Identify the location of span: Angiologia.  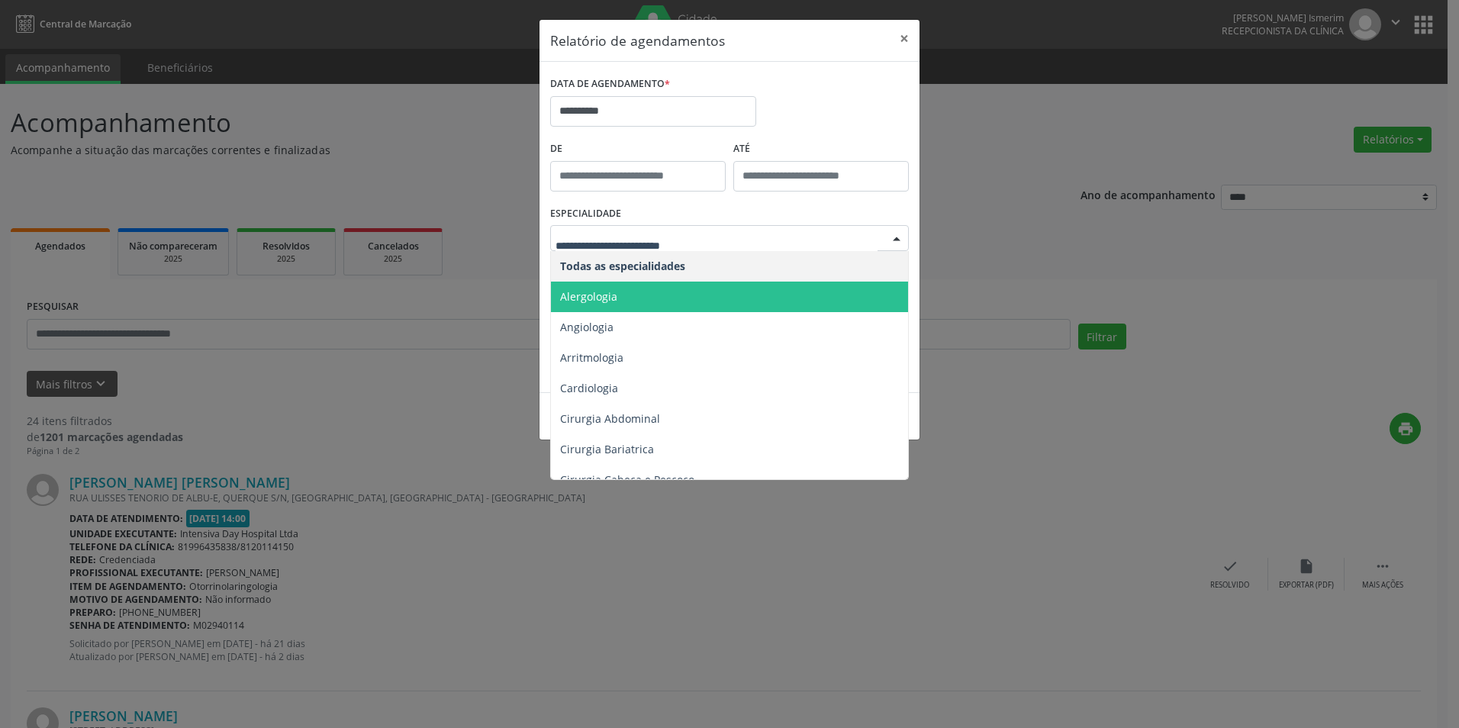
(587, 327).